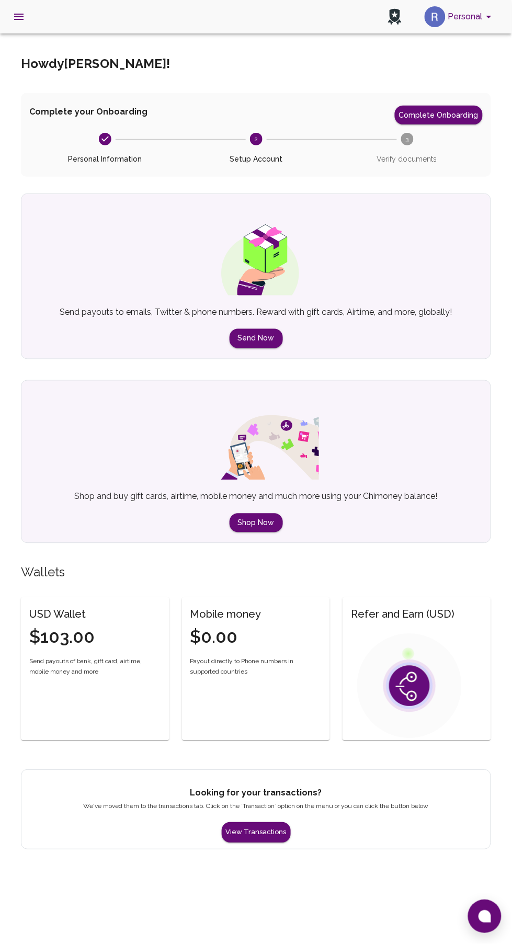 This screenshot has height=944, width=512. I want to click on text: 3, so click(407, 139).